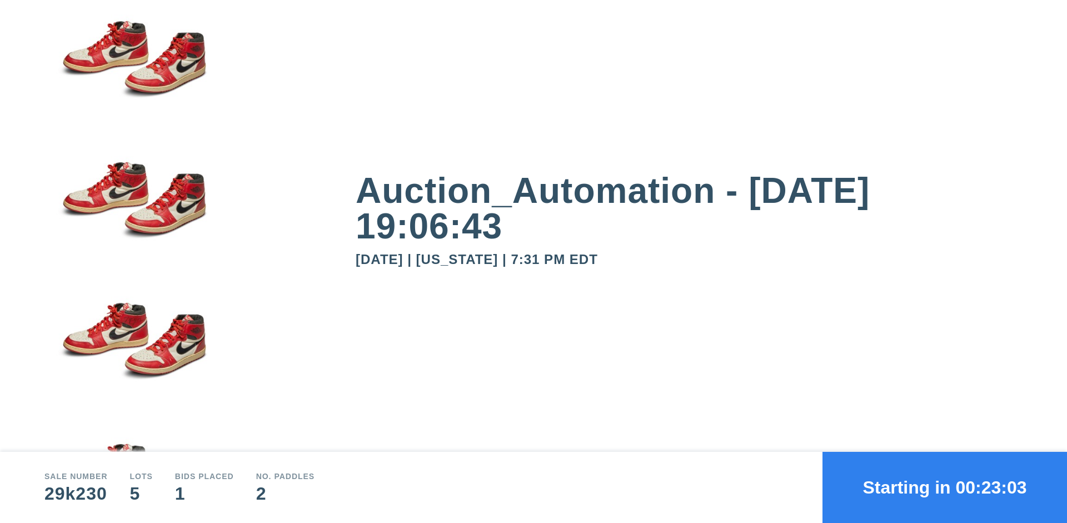 The width and height of the screenshot is (1067, 523). What do you see at coordinates (76, 493) in the screenshot?
I see `div: 29k230` at bounding box center [76, 493].